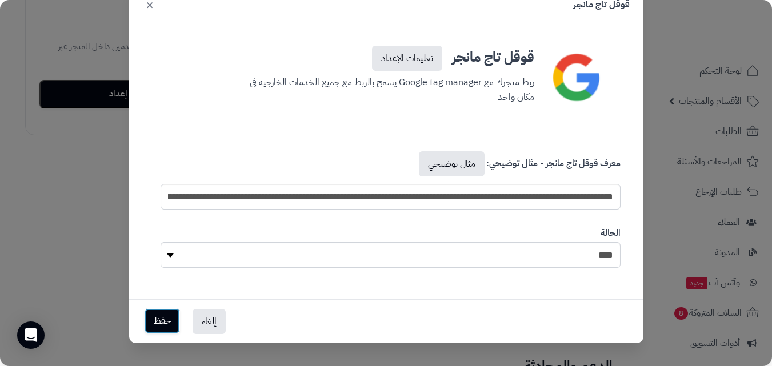  Describe the element at coordinates (386, 56) in the screenshot. I see `h3: قوقل تاج مانجر` at that location.